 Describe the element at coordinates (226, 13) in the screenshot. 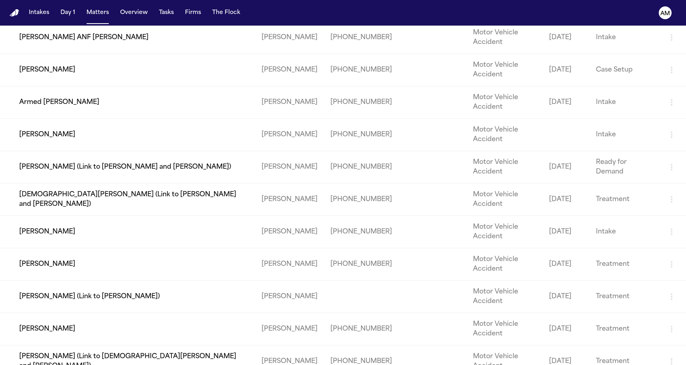

I see `button: The Flock` at that location.